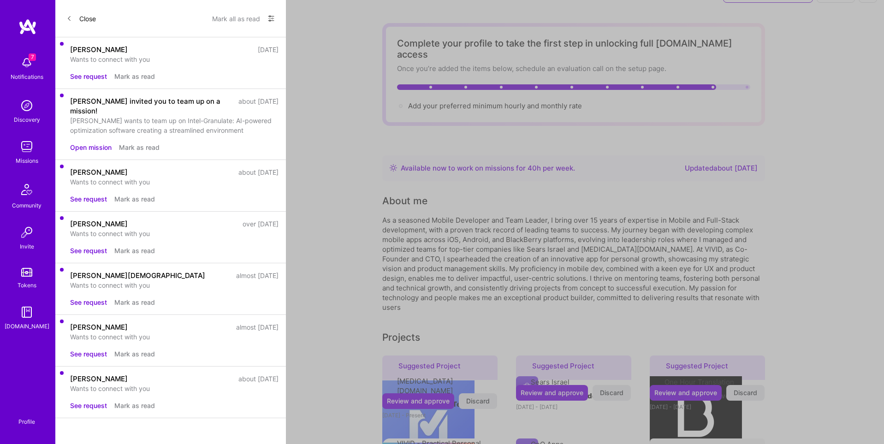 Image resolution: width=884 pixels, height=444 pixels. Describe the element at coordinates (27, 63) in the screenshot. I see `img: bell` at that location.